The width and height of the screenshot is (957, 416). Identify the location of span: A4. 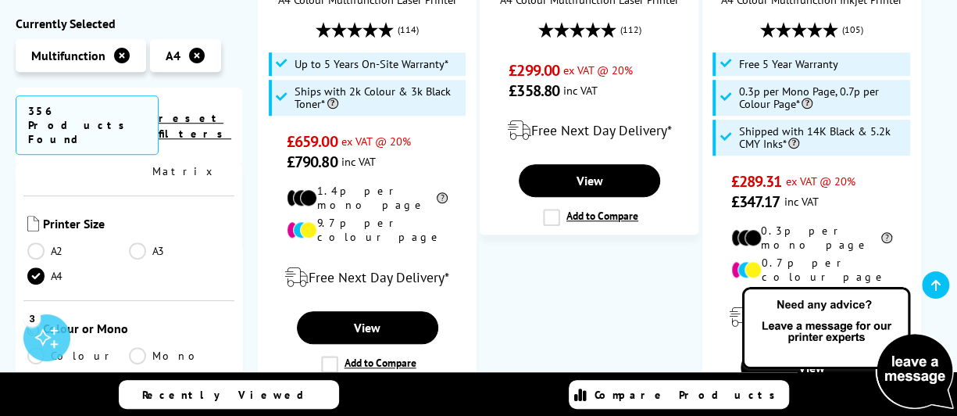
(173, 55).